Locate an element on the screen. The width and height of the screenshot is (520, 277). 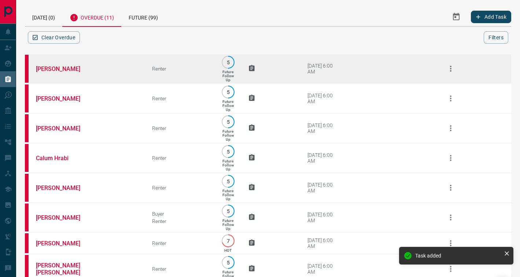
div: Task added is located at coordinates (458, 255).